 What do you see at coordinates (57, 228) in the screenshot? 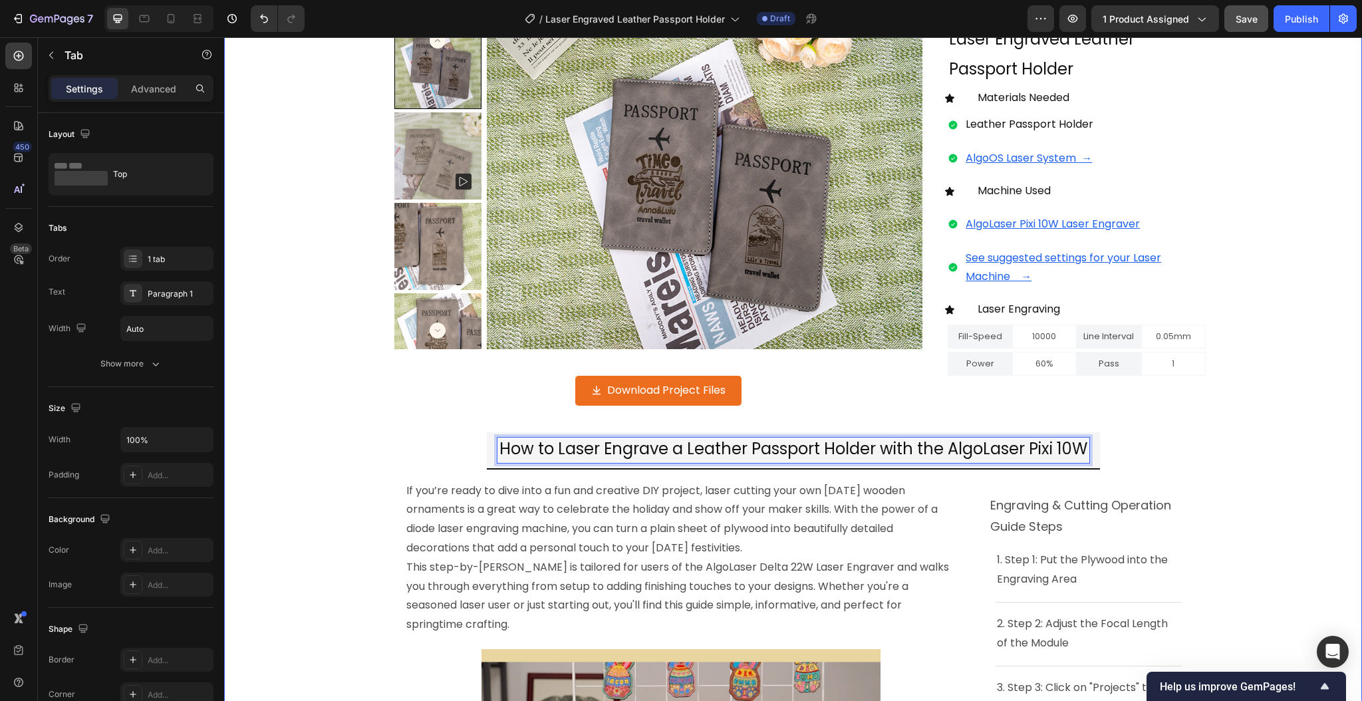
I see `div: Tabs` at bounding box center [57, 228].